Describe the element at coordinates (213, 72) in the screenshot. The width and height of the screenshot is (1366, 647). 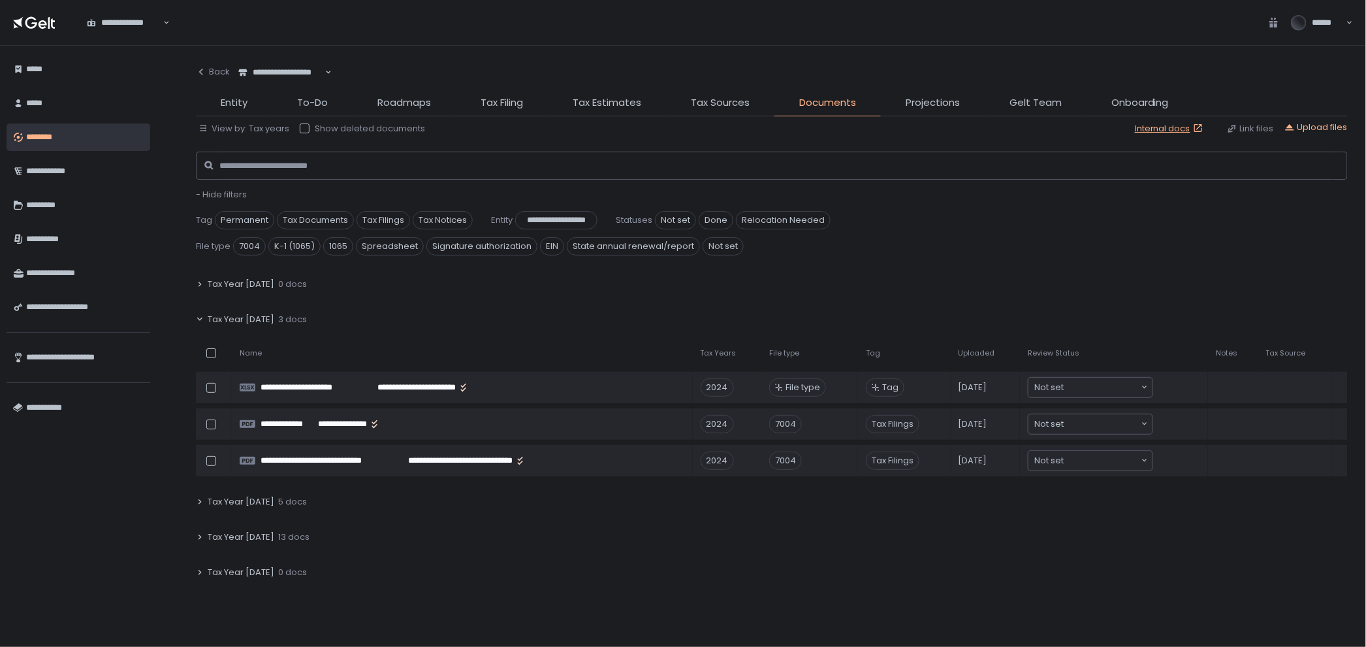
I see `div: Back` at that location.